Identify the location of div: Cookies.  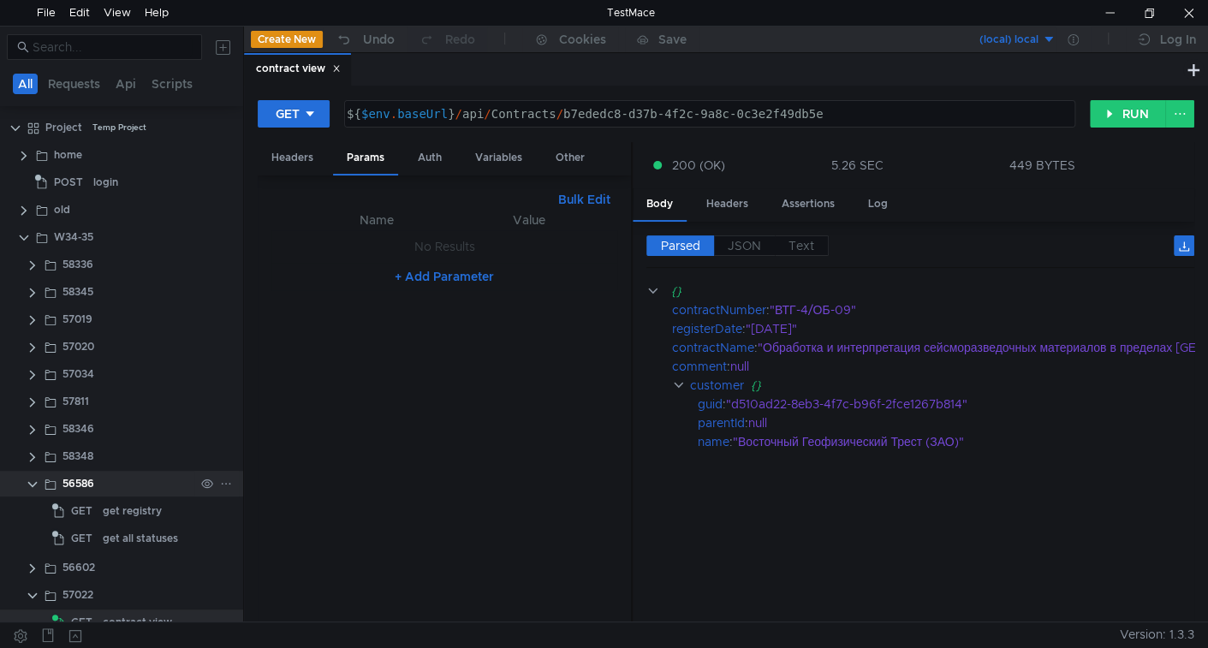
(582, 39).